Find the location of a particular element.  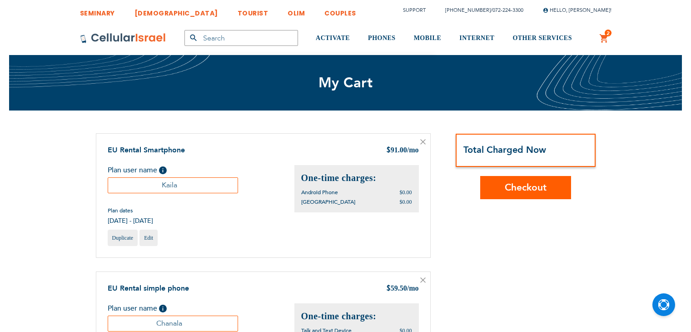

a: PHONES is located at coordinates (381, 38).